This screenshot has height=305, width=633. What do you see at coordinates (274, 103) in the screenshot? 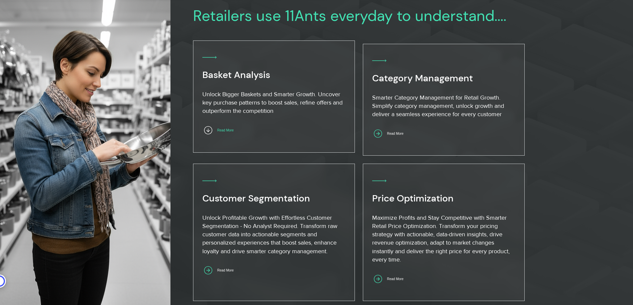
I see `p: Unlock Bigger Baskets and Smarter Growth. Uncover key purchase patterns to boost sales, refine of...` at bounding box center [274, 103].